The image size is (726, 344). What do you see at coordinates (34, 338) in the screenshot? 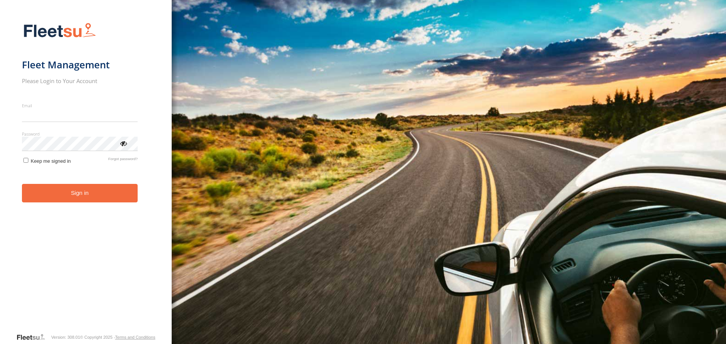
I see `a: Visit our Website` at bounding box center [34, 338].